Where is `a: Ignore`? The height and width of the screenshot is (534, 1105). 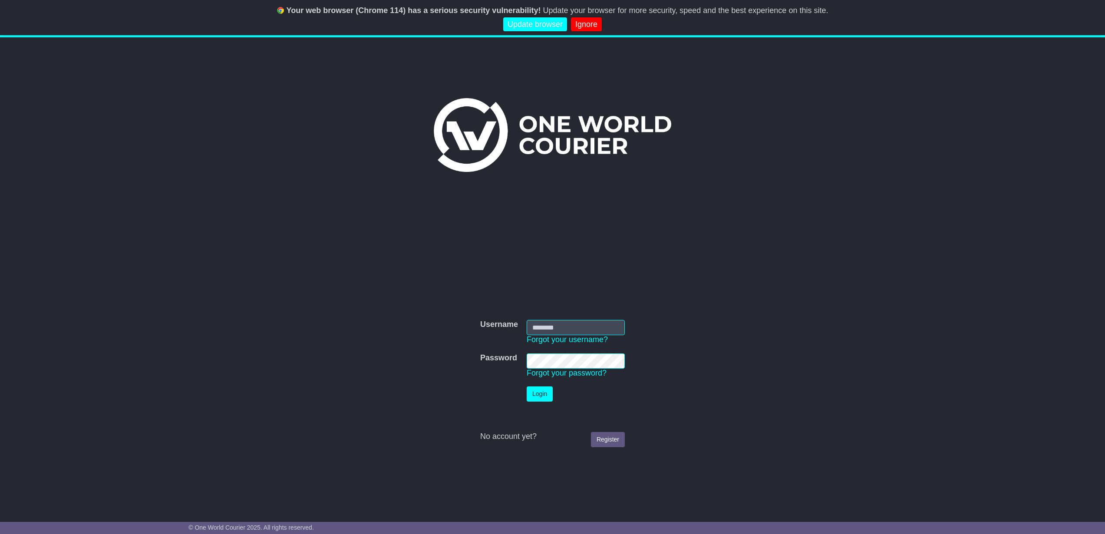
a: Ignore is located at coordinates (586, 24).